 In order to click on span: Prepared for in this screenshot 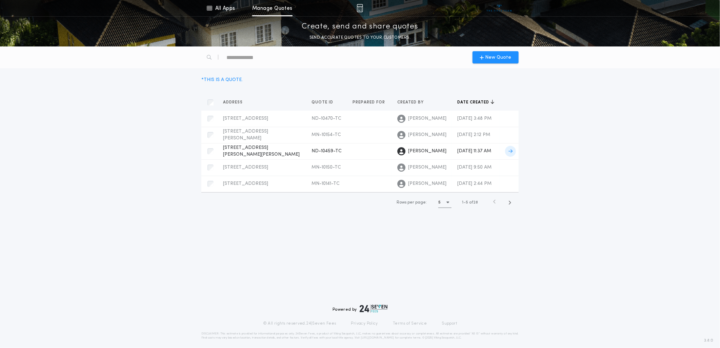, I will do `click(370, 102)`.